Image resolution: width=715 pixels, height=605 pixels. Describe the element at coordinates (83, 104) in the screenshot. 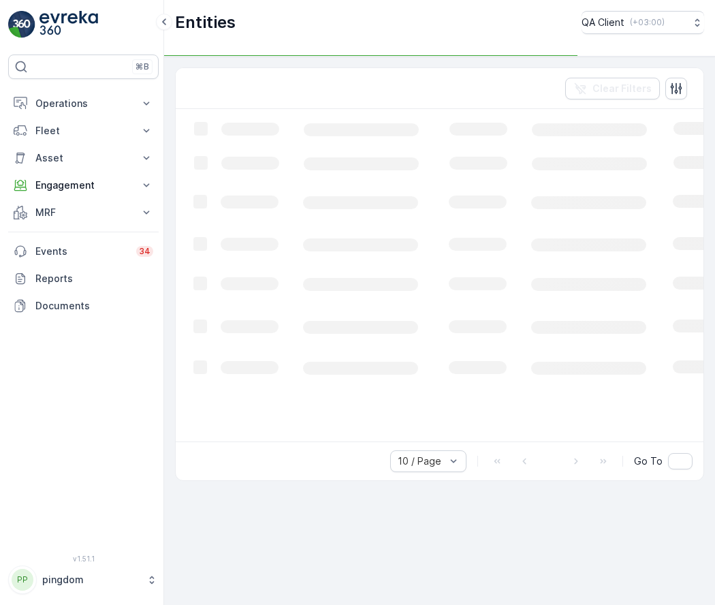

I see `button: Operations` at that location.